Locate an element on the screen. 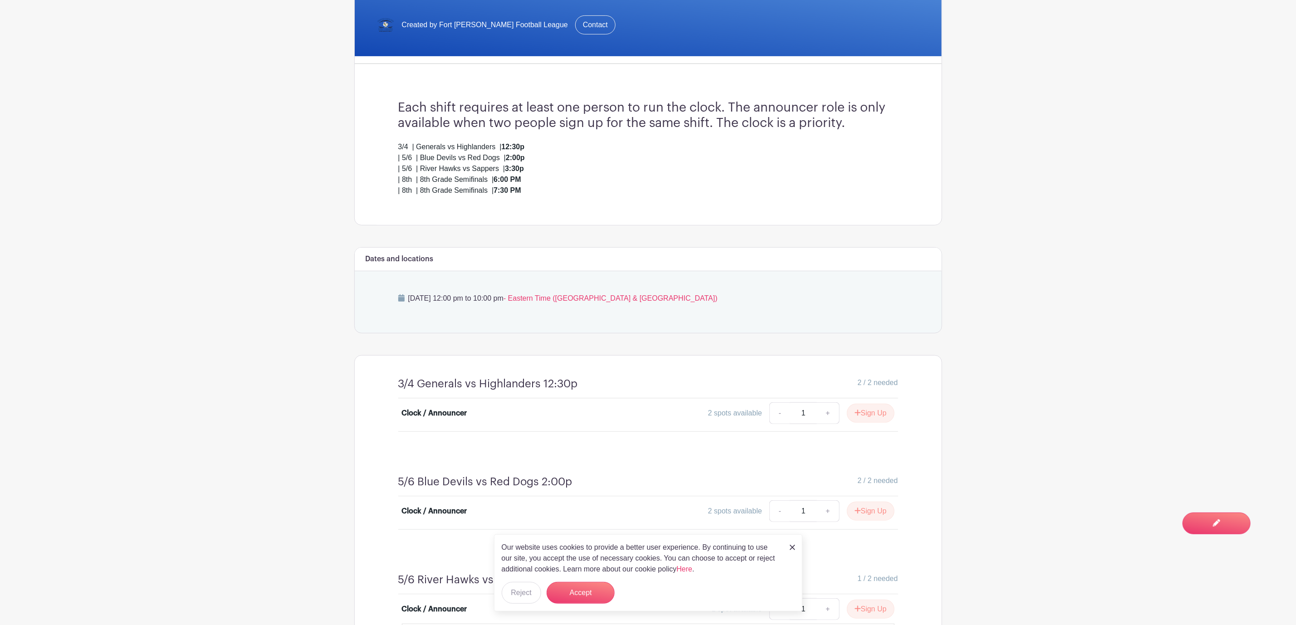  button: Accept is located at coordinates (581, 593).